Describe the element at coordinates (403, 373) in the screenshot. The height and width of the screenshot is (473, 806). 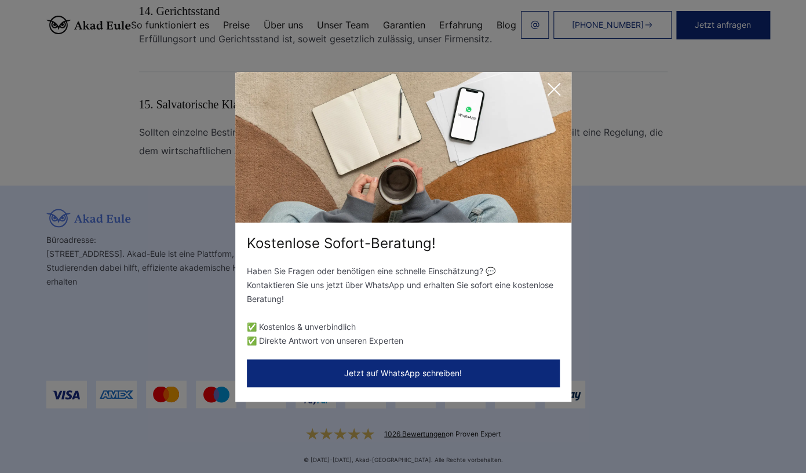
I see `button: Jetzt auf WhatsApp schreiben!` at that location.